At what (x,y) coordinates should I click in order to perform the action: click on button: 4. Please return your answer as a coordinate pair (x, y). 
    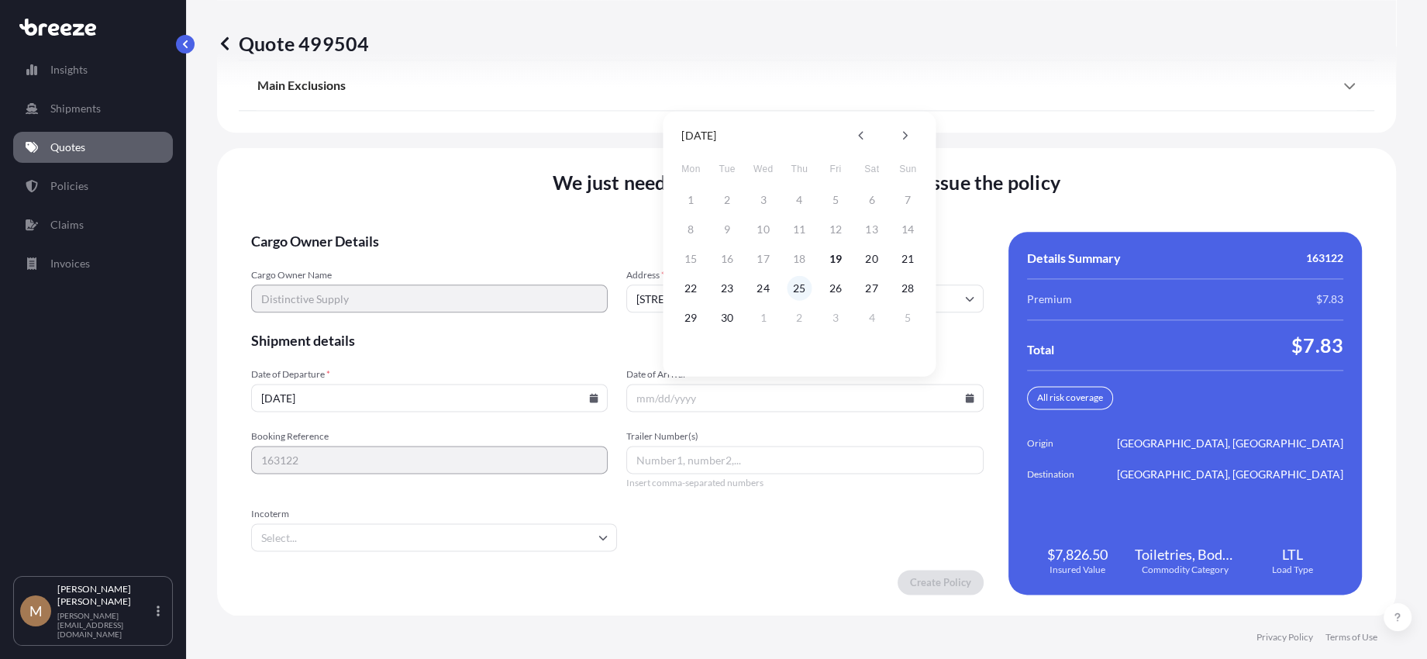
    Looking at the image, I should click on (872, 318).